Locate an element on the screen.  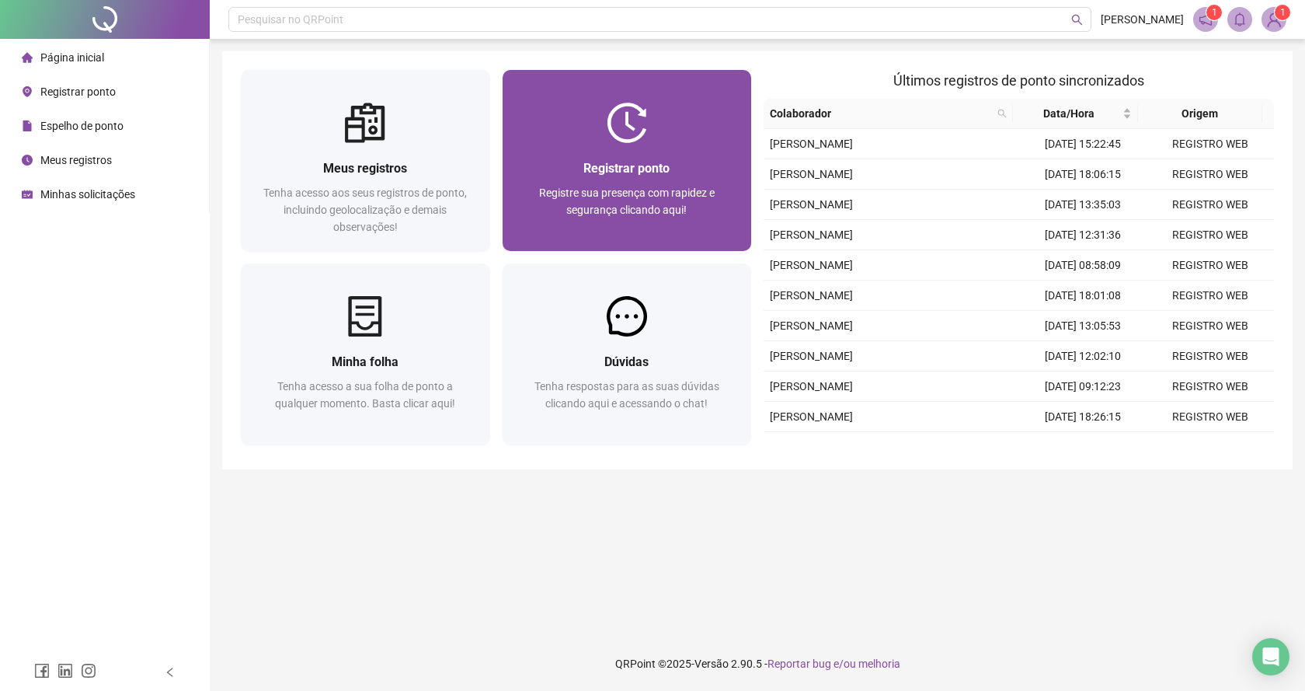
span: schedule is located at coordinates (27, 194).